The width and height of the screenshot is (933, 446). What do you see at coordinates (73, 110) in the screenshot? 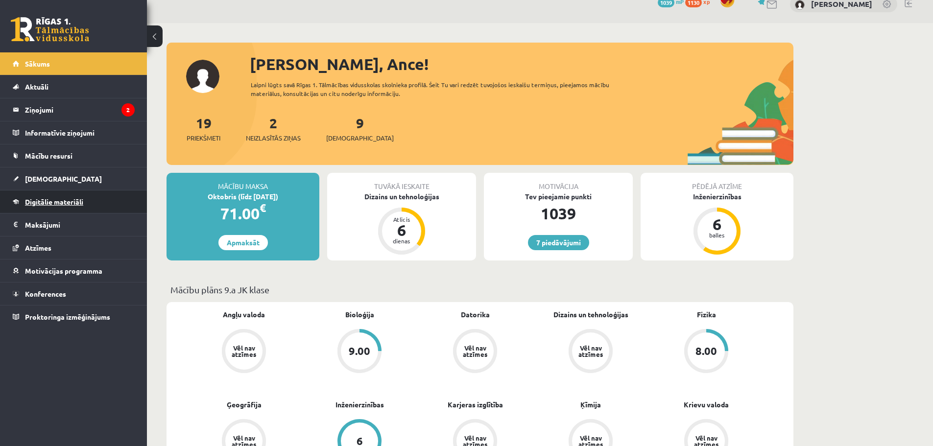
I see `a: Ziņojumi2` at bounding box center [73, 110].